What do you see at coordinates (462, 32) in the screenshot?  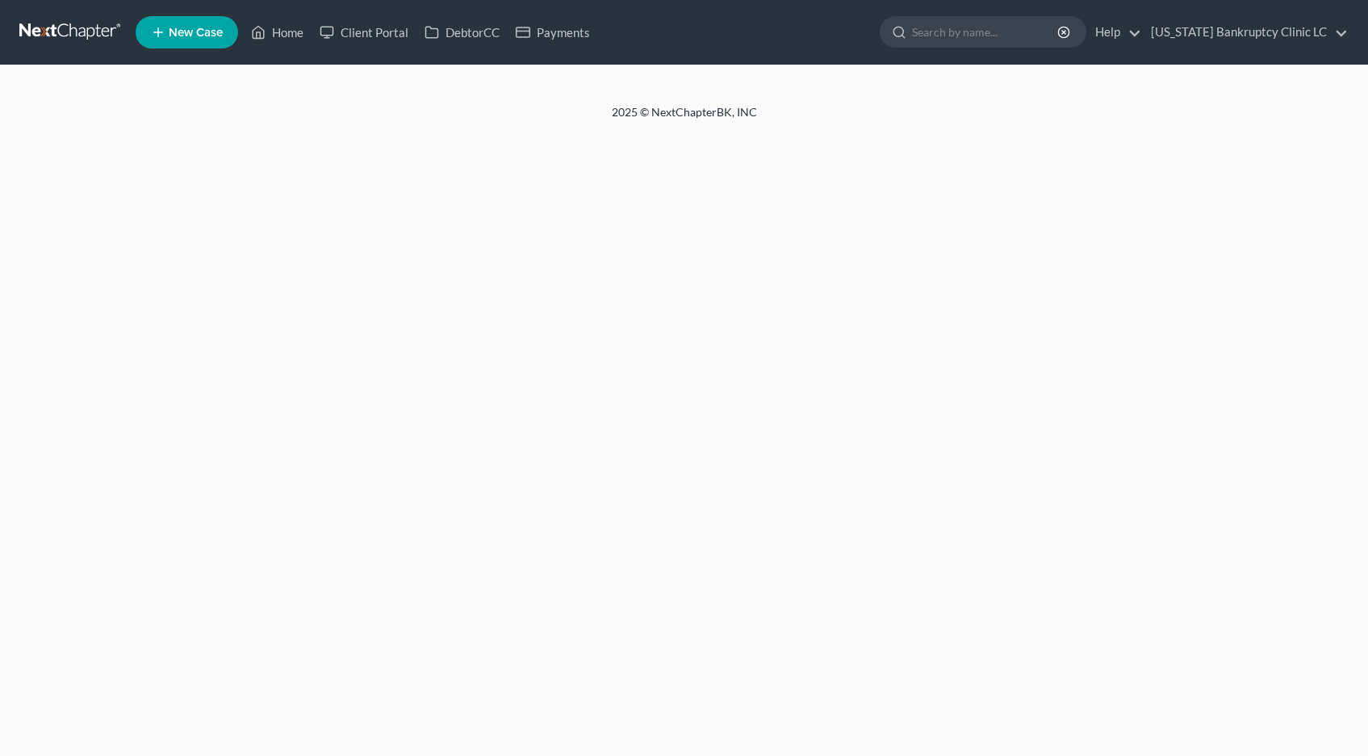 I see `a: DebtorCC` at bounding box center [462, 32].